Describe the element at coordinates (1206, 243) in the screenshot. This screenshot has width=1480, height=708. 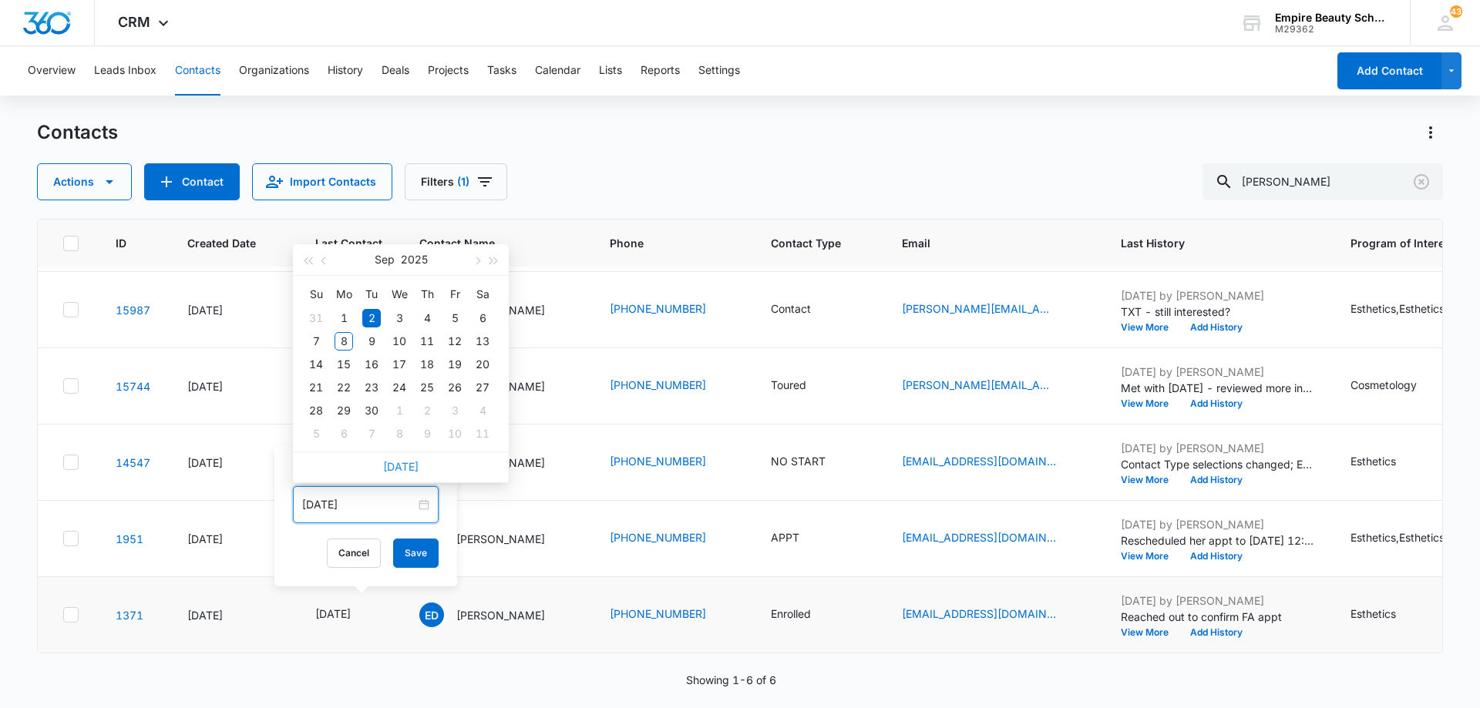
I see `span: Last History` at that location.